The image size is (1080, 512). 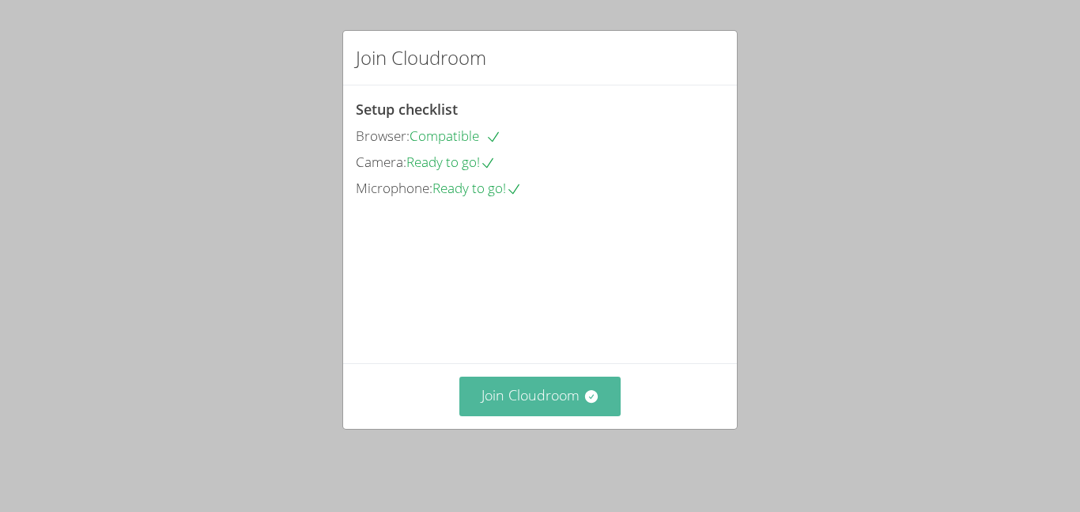 What do you see at coordinates (383, 135) in the screenshot?
I see `span: Browser:` at bounding box center [383, 135].